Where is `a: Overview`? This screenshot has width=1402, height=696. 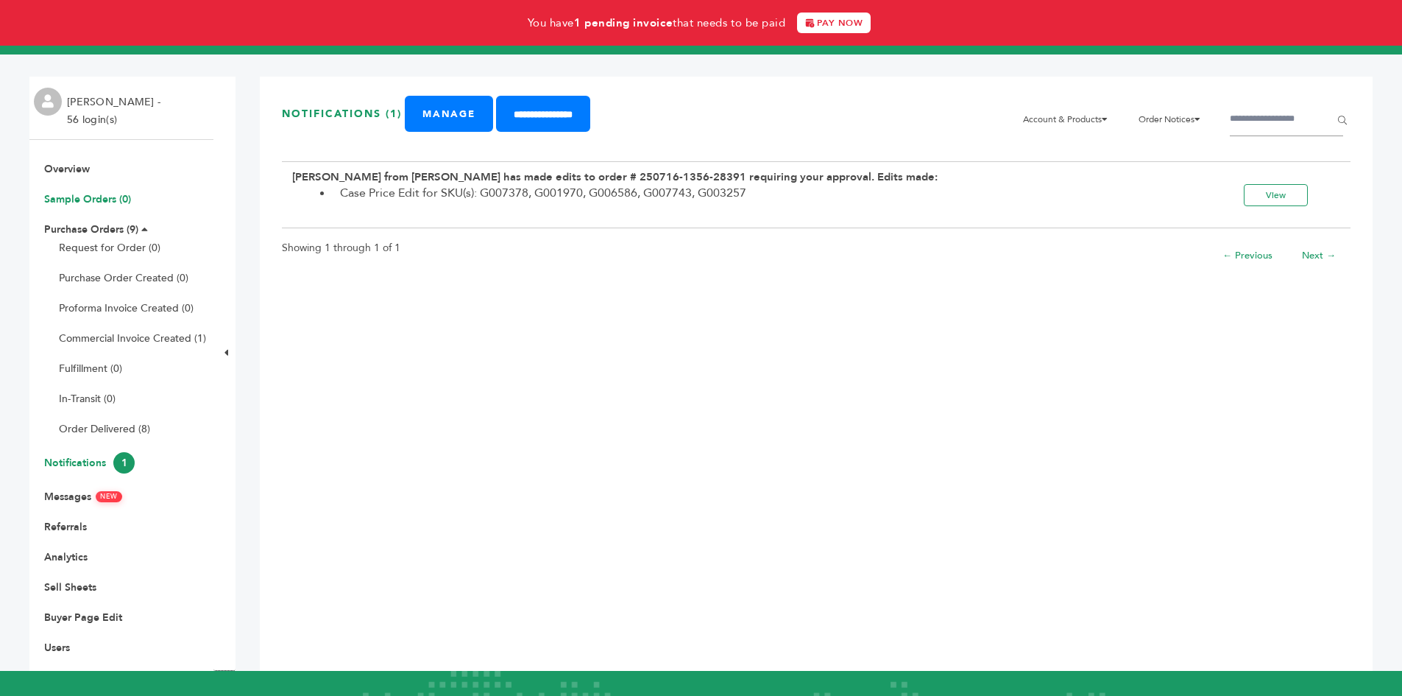
a: Overview is located at coordinates (67, 169).